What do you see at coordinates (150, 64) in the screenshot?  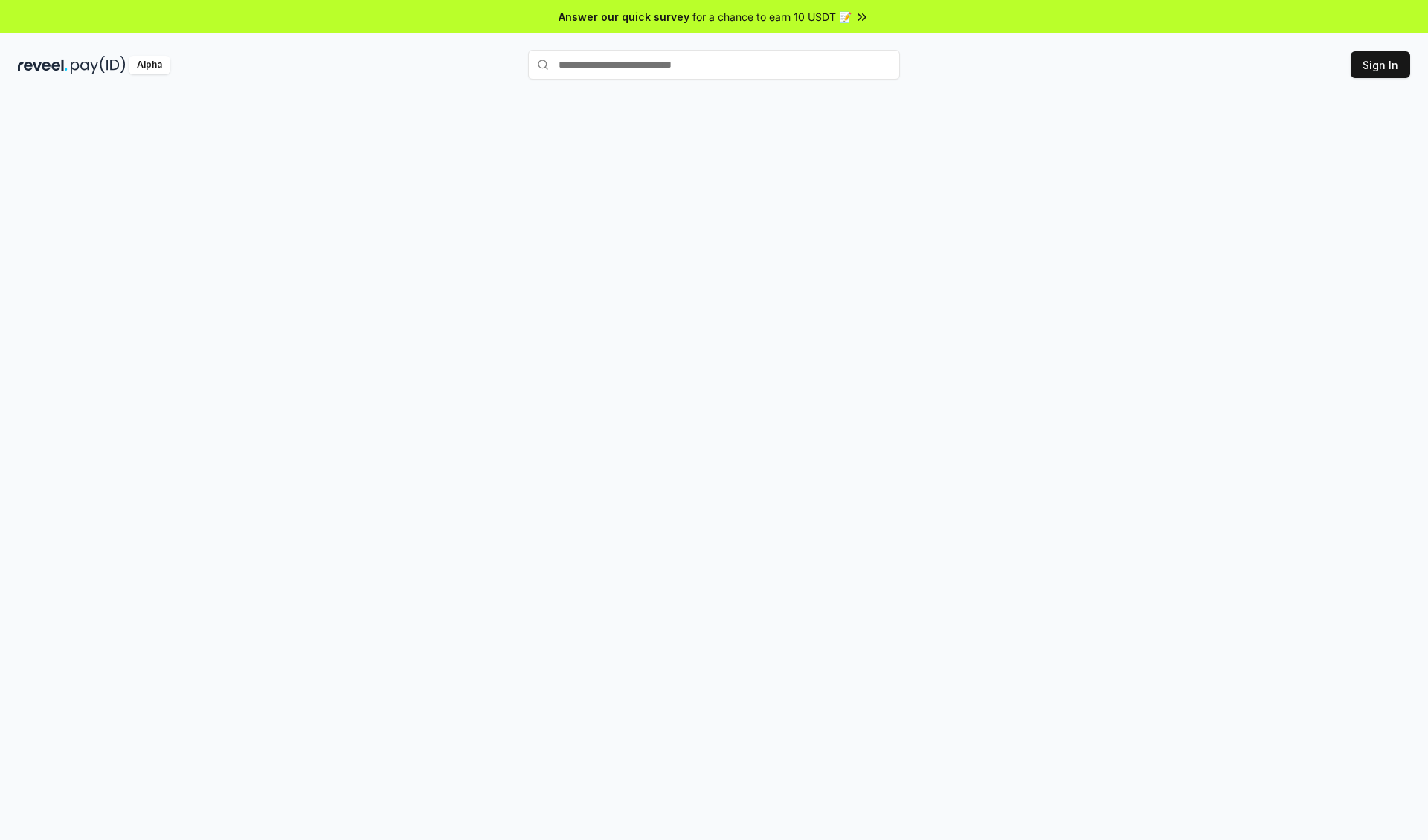 I see `div: Alpha` at bounding box center [150, 64].